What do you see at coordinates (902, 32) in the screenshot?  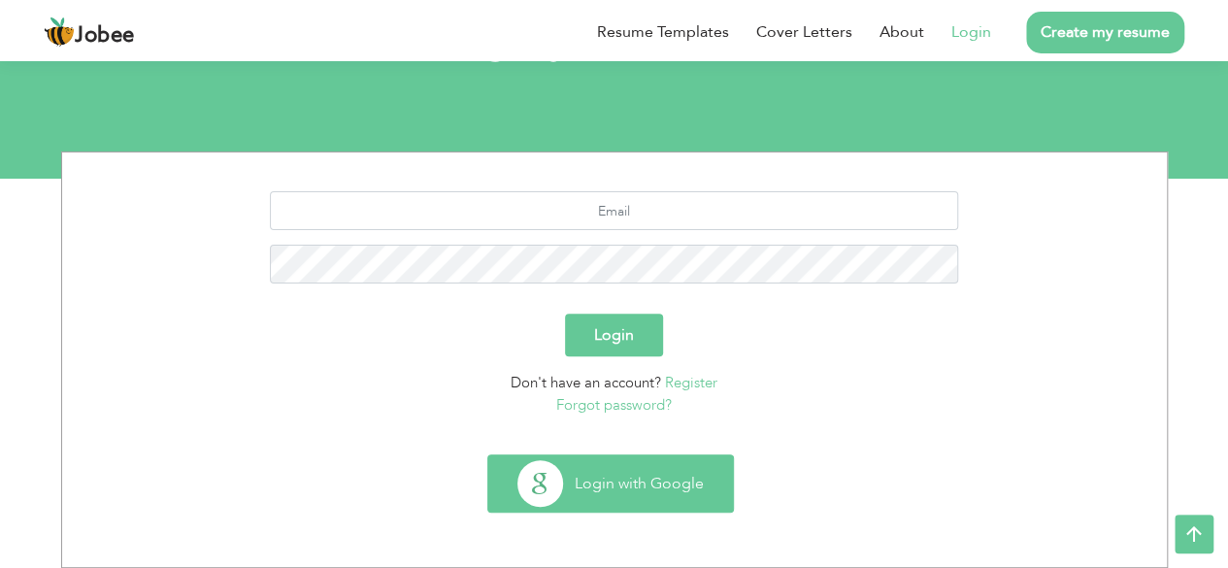 I see `a: About` at bounding box center [902, 32].